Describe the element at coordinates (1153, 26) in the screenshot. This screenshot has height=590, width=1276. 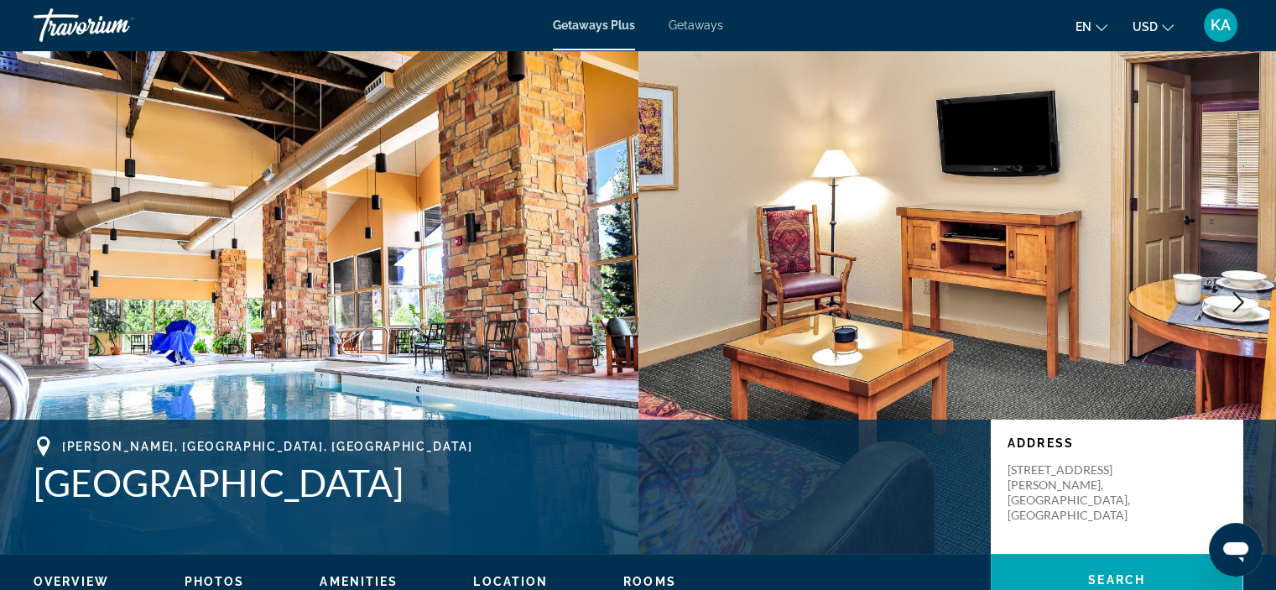
I see `button: Change currency` at that location.